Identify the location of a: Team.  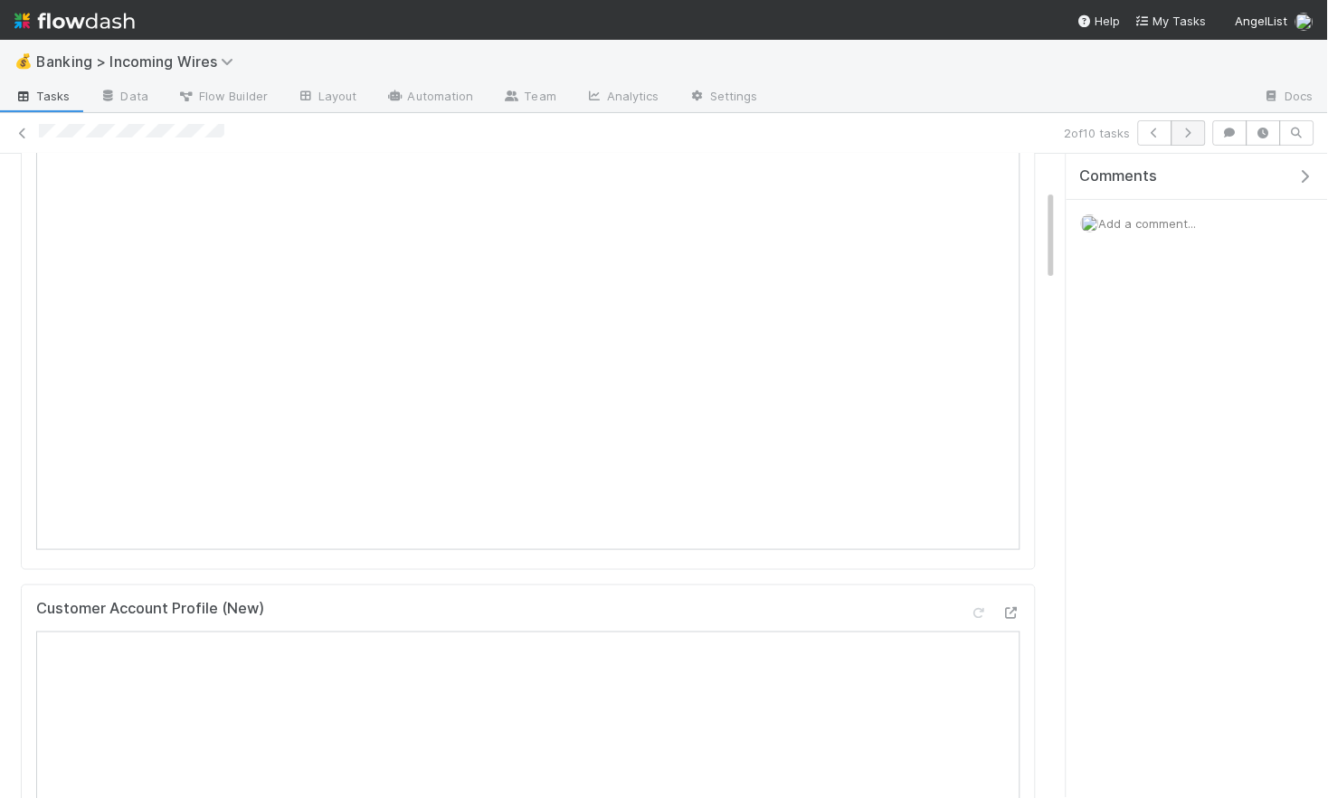
(529, 98).